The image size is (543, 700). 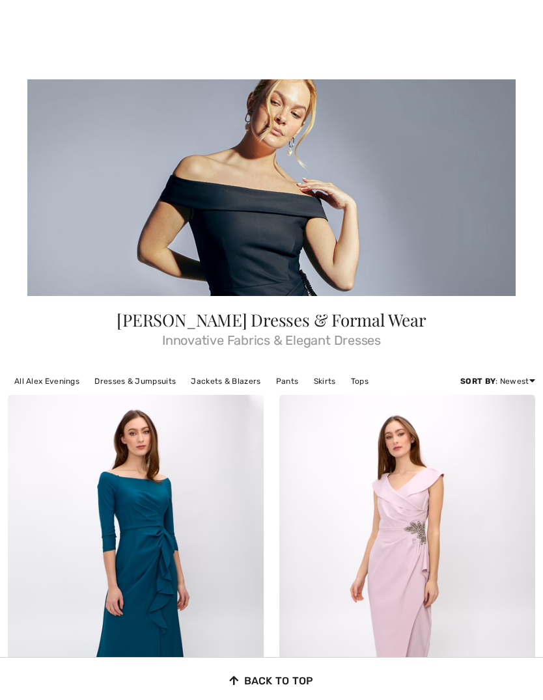 I want to click on a: Tops, so click(x=359, y=381).